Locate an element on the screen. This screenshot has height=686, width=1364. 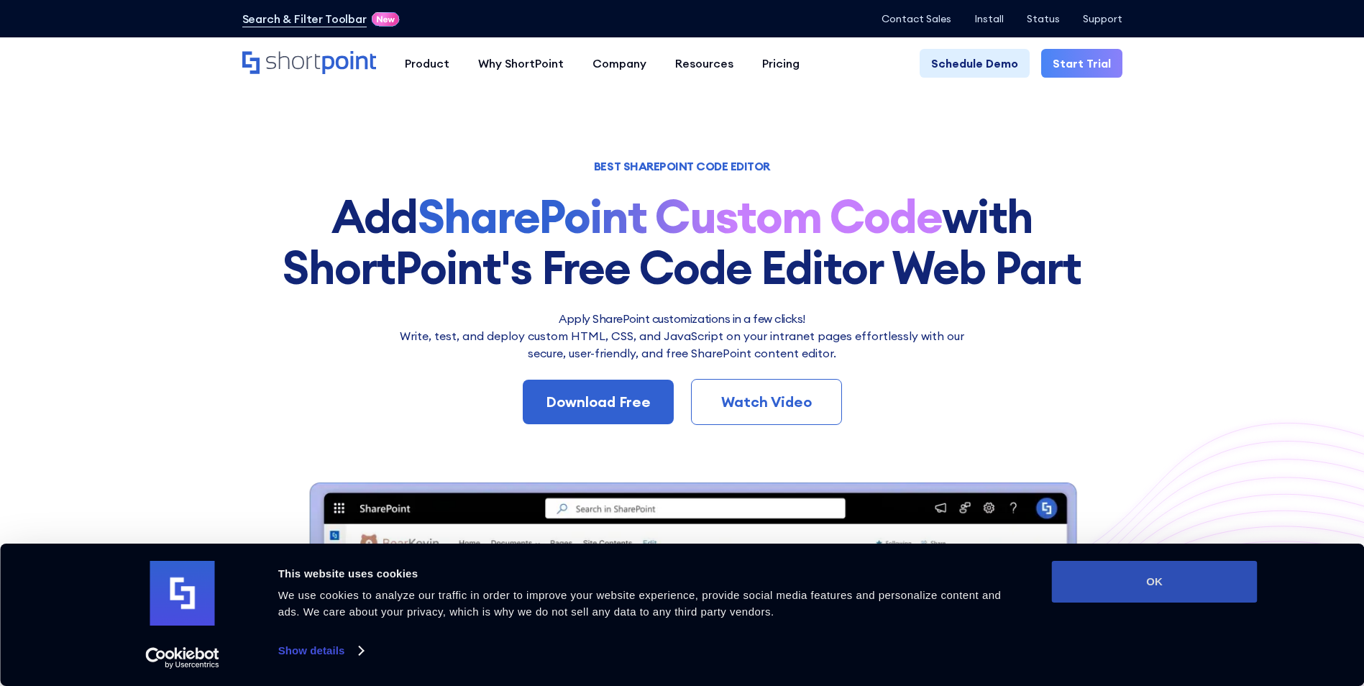
a: Schedule Demo is located at coordinates (974, 63).